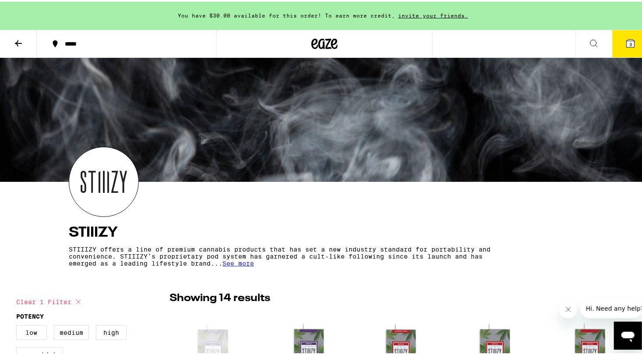 The height and width of the screenshot is (355, 642). What do you see at coordinates (30, 314) in the screenshot?
I see `legend: Potency` at bounding box center [30, 314].